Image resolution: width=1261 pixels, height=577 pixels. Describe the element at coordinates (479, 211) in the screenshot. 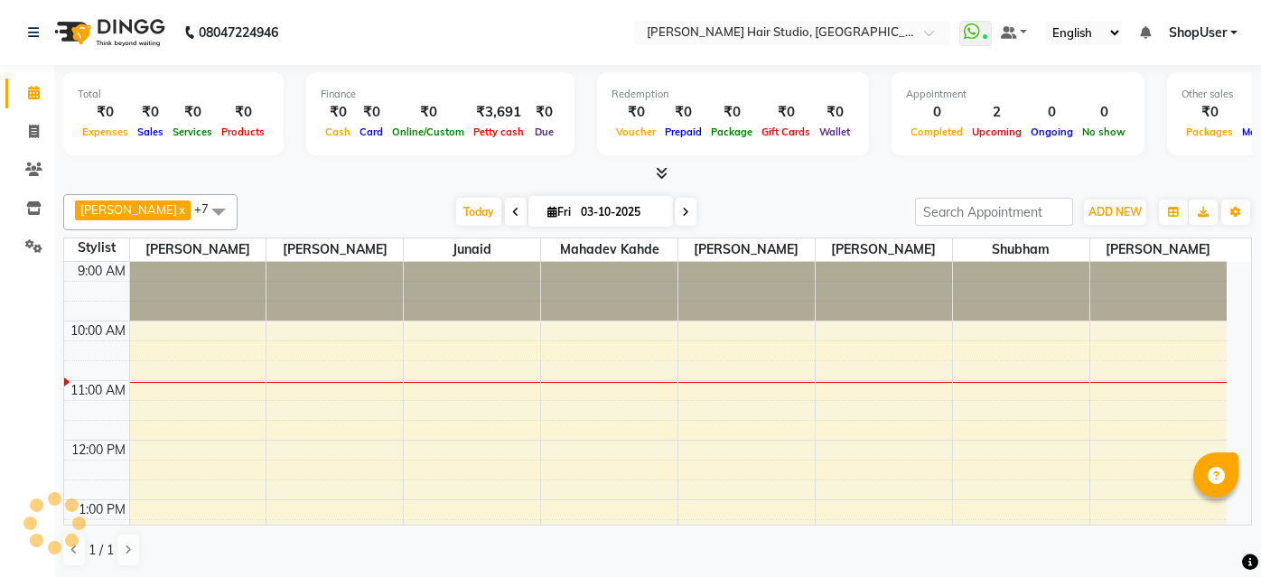

I see `span: Today` at that location.